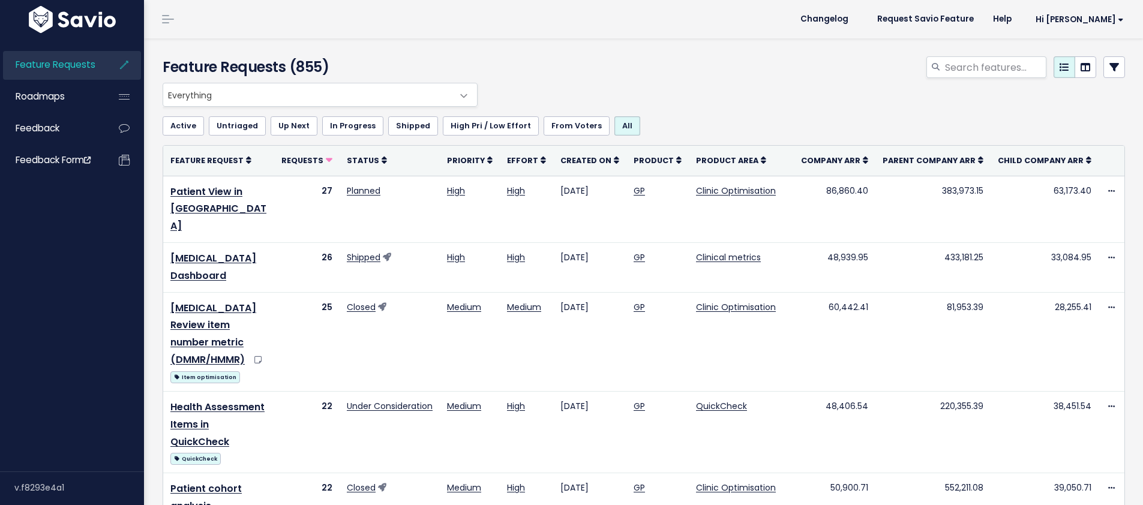  What do you see at coordinates (831, 160) in the screenshot?
I see `span: Company ARR` at bounding box center [831, 160].